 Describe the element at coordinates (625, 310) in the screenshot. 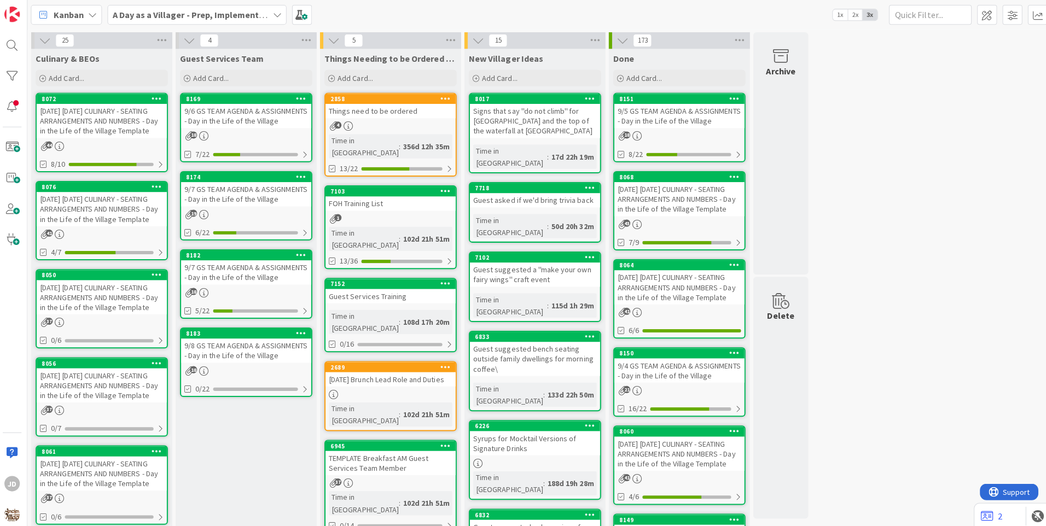

I see `span: 41` at that location.